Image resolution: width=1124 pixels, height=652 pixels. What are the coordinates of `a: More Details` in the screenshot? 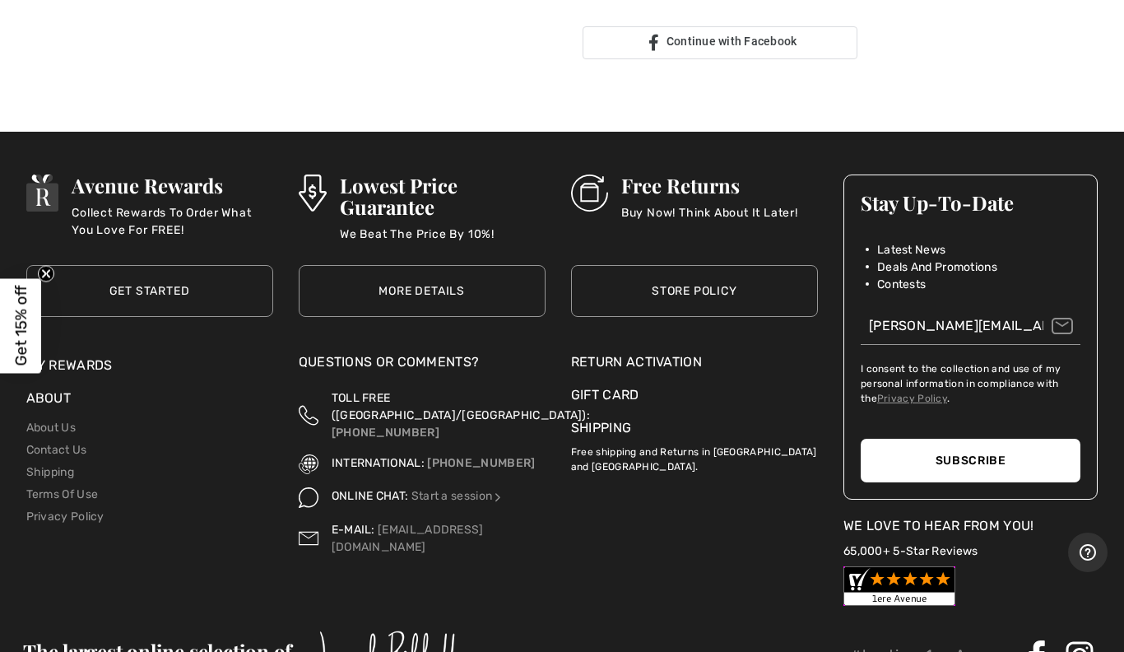 It's located at (422, 290).